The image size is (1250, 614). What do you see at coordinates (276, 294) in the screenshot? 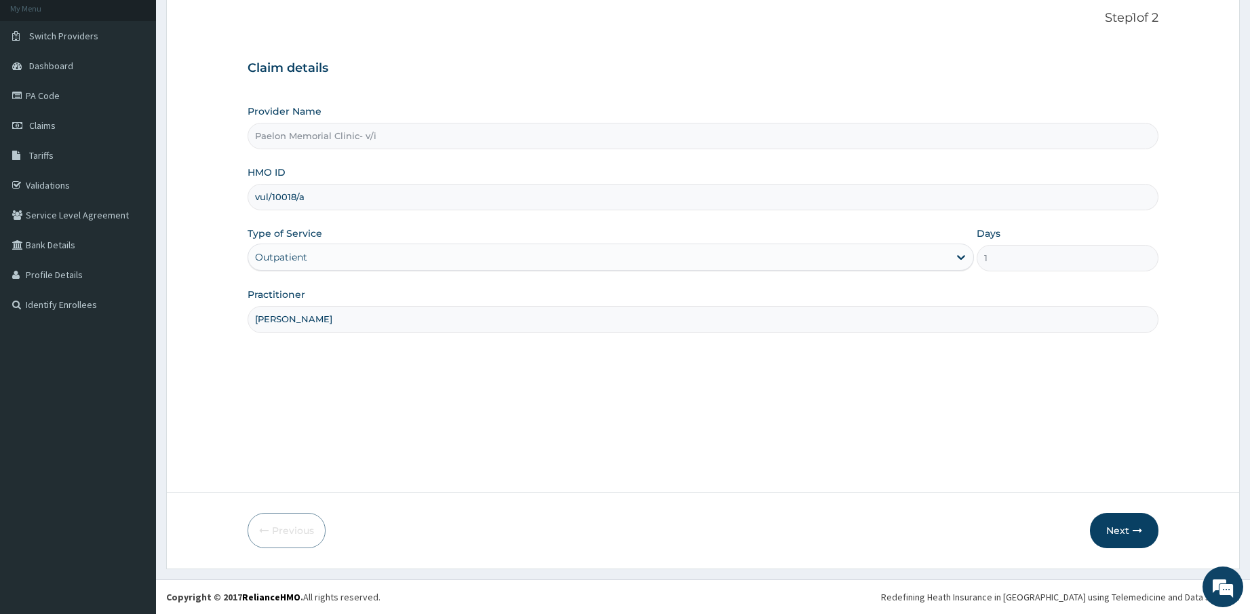
I see `label: Practitioner` at bounding box center [276, 294].